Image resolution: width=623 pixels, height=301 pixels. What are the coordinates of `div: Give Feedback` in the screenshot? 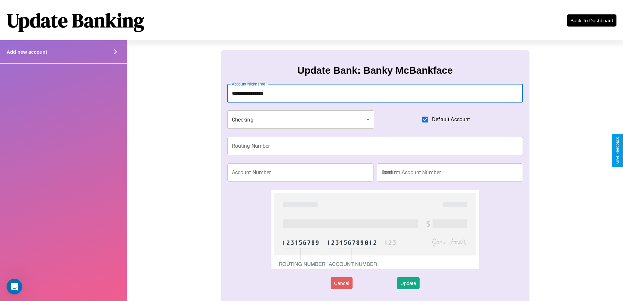 It's located at (618, 150).